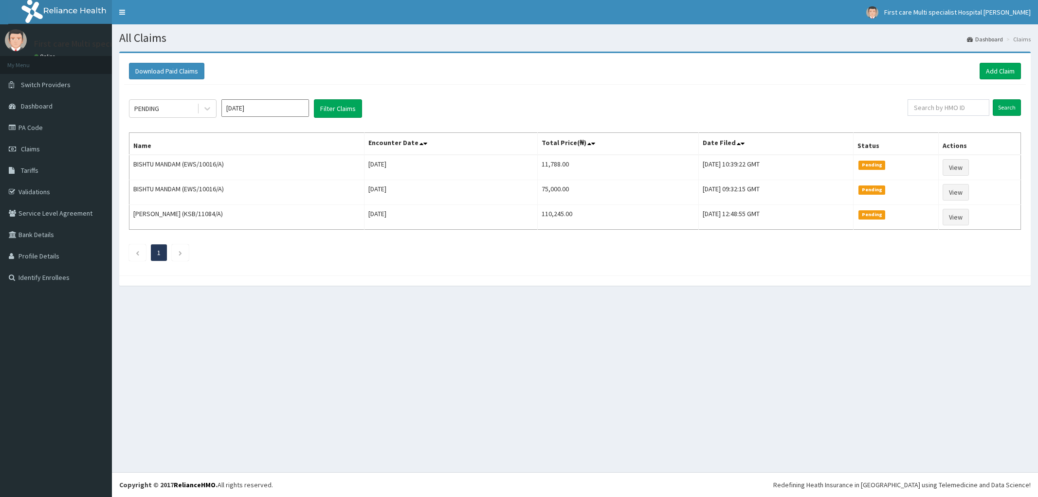 Image resolution: width=1038 pixels, height=497 pixels. What do you see at coordinates (46, 85) in the screenshot?
I see `span: Switch Providers` at bounding box center [46, 85].